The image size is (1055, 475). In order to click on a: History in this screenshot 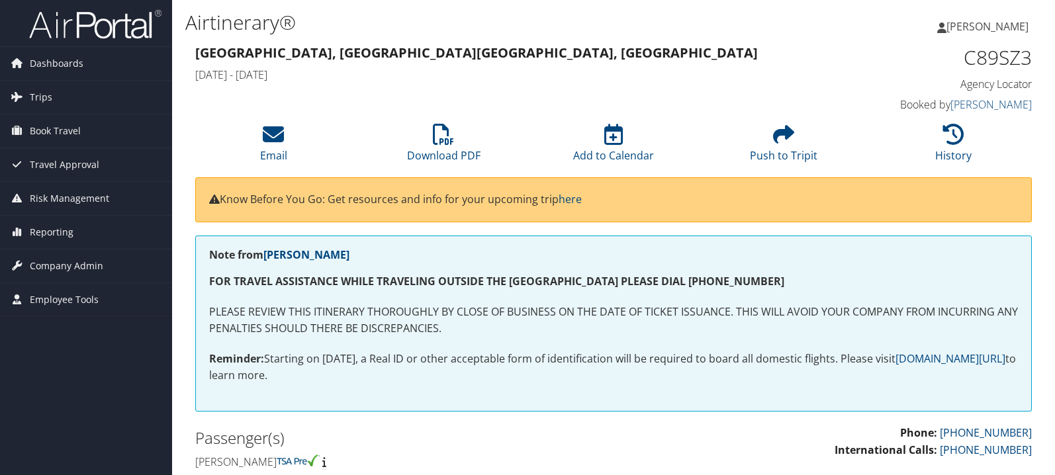, I will do `click(953, 147)`.